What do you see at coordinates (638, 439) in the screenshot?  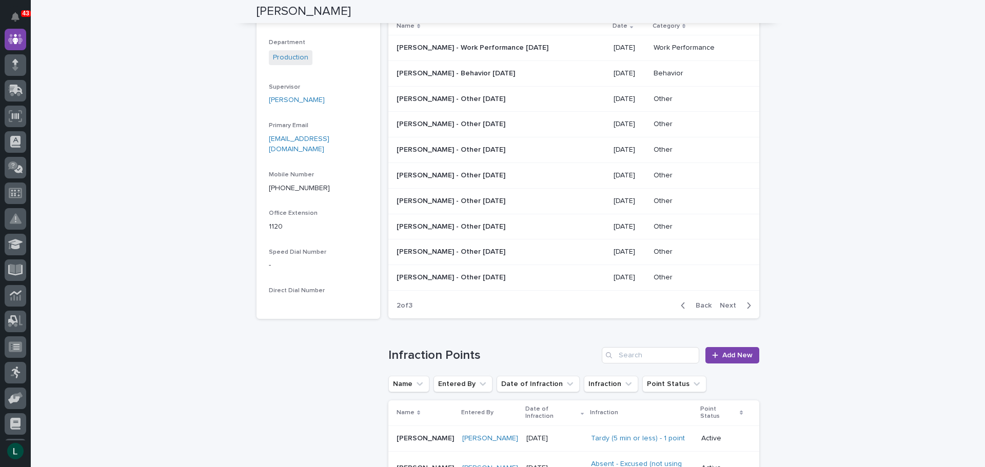 I see `a: Tardy (5 min or less) - 1 point` at bounding box center [638, 439].